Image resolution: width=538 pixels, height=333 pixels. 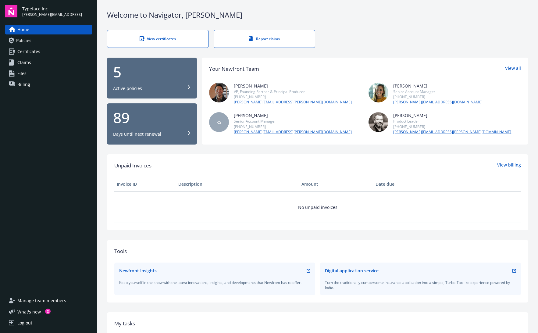 I want to click on button: 5Active policies, so click(x=152, y=78).